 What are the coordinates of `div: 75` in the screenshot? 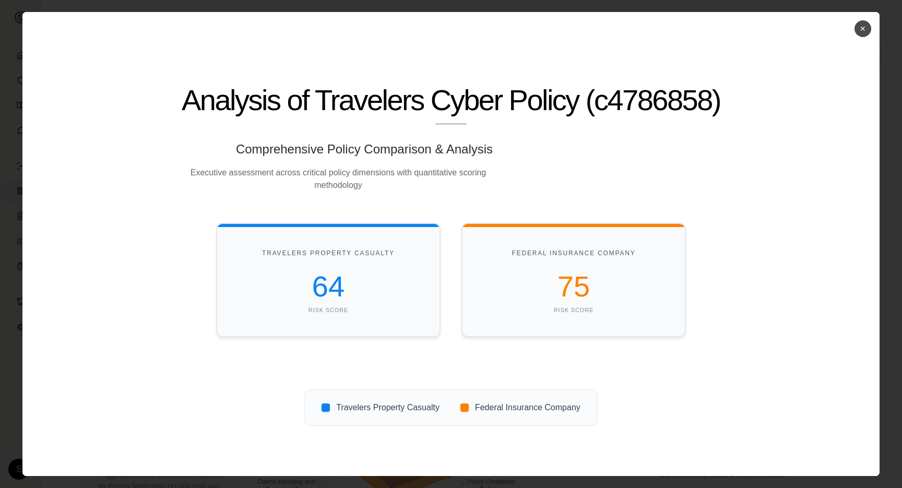 It's located at (574, 287).